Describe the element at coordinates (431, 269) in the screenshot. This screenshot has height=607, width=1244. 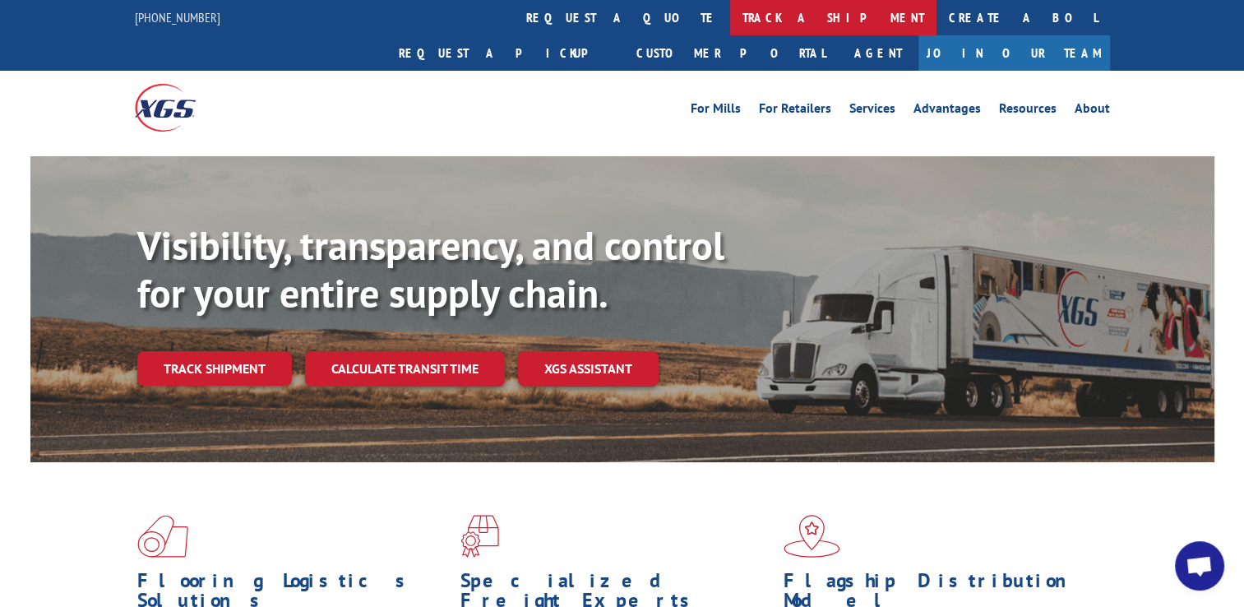
I see `b: Visibility, transparency, and control for your entire supply chain.` at that location.